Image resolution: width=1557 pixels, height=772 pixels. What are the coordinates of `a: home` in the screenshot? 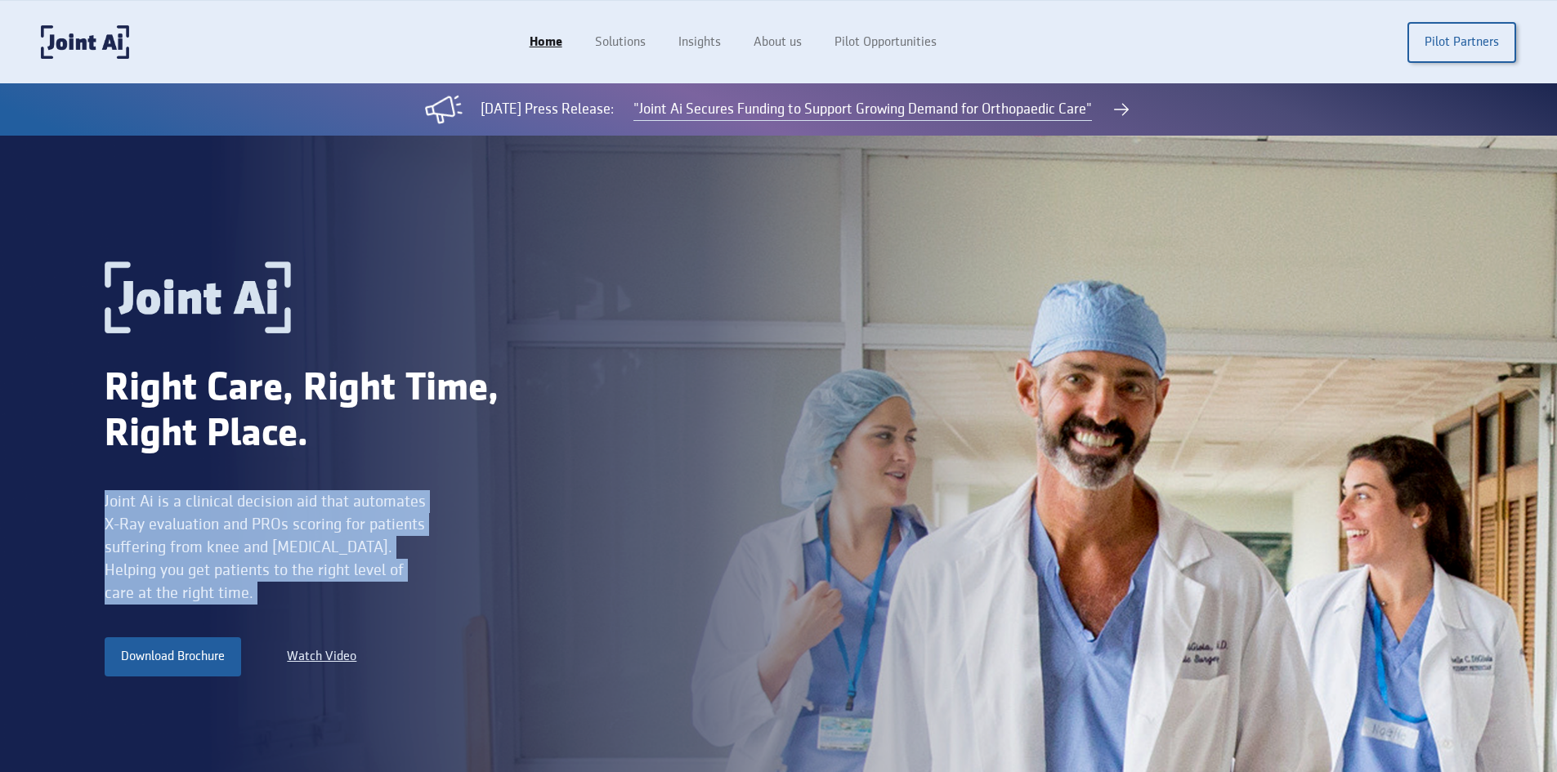 It's located at (85, 42).